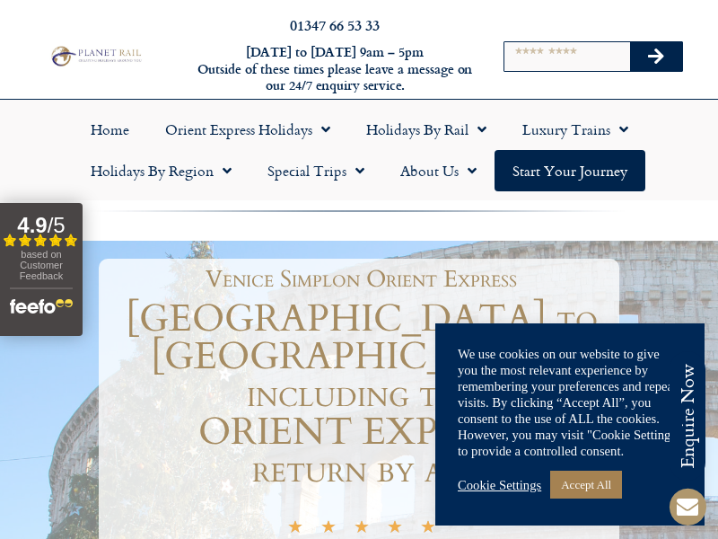 This screenshot has width=718, height=539. I want to click on div: 5/5, so click(362, 528).